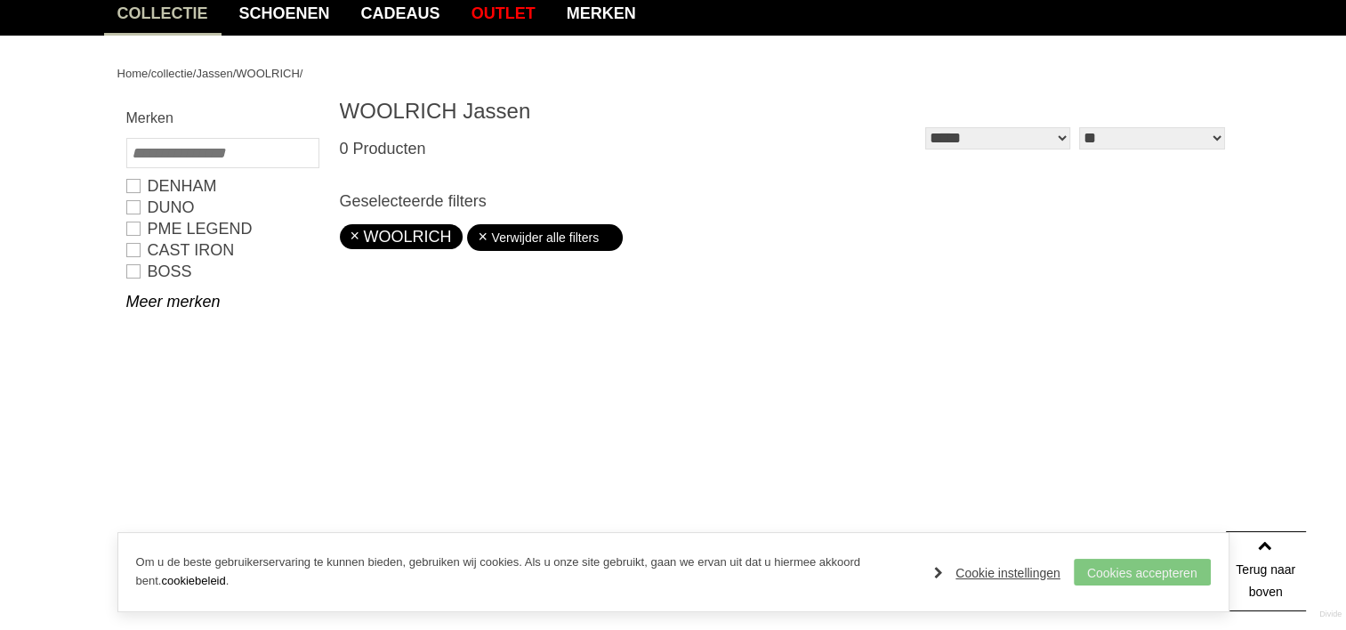  Describe the element at coordinates (133, 73) in the screenshot. I see `span: Home` at that location.